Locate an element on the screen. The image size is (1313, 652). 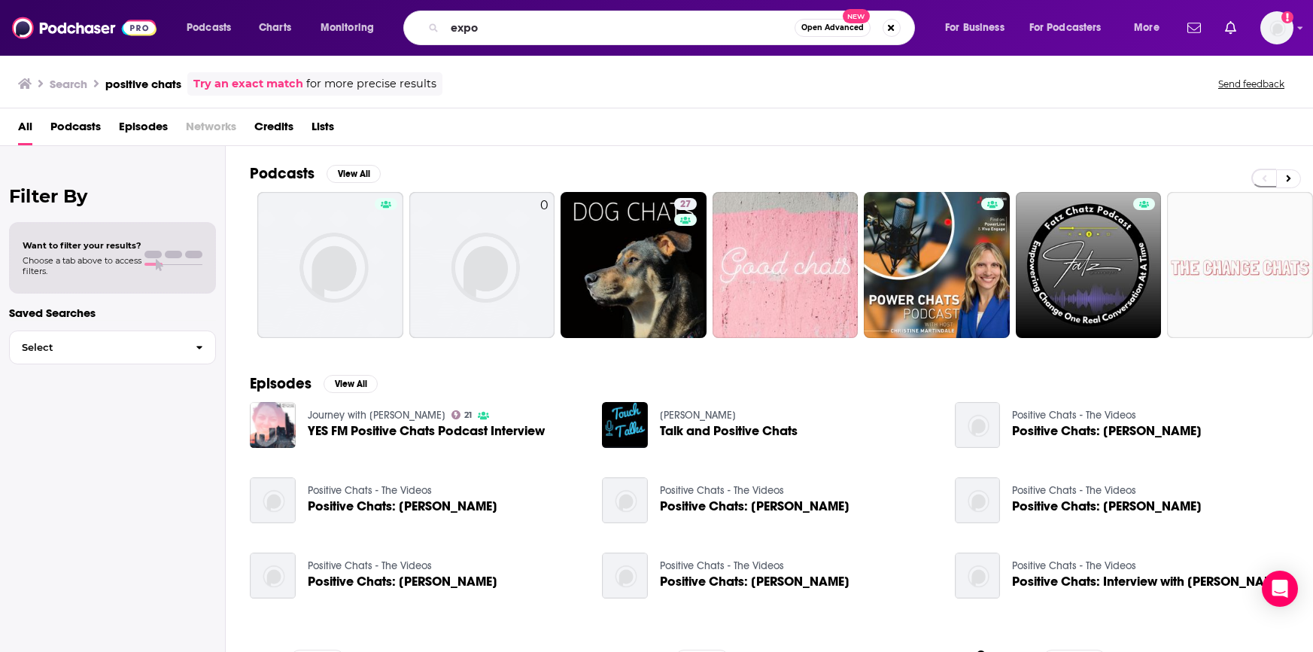
span: YES FM Positive Chats Podcast Interview is located at coordinates (426, 430).